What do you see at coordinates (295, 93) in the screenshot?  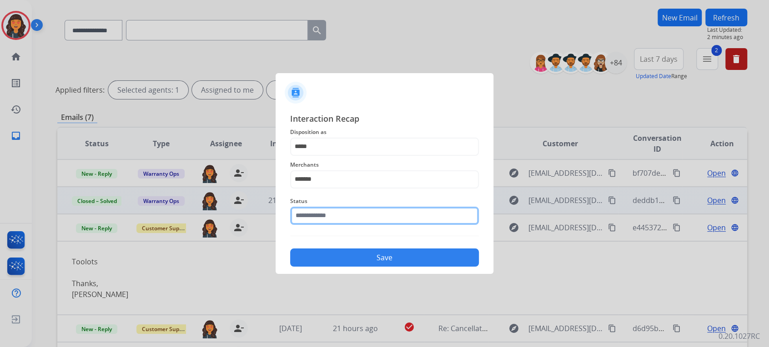 I see `img: contactIcon` at bounding box center [295, 93].